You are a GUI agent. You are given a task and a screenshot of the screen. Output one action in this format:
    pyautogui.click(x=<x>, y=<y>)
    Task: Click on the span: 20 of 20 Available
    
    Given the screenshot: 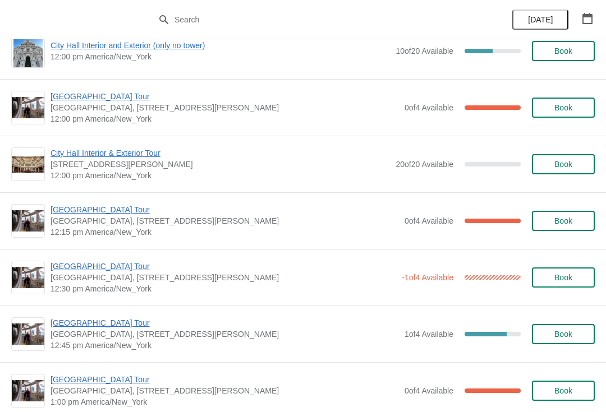 What is the action you would take?
    pyautogui.click(x=424, y=164)
    